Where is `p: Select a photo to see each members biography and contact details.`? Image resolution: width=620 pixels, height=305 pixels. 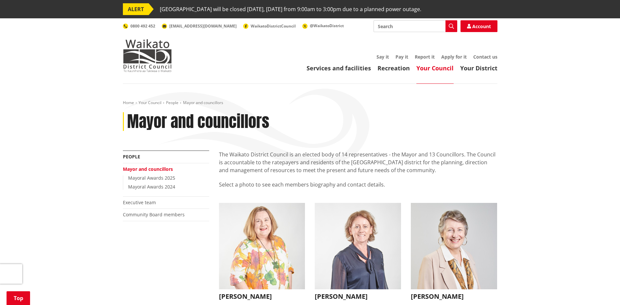 p: Select a photo to see each members biography and contact details. is located at coordinates (358, 188).